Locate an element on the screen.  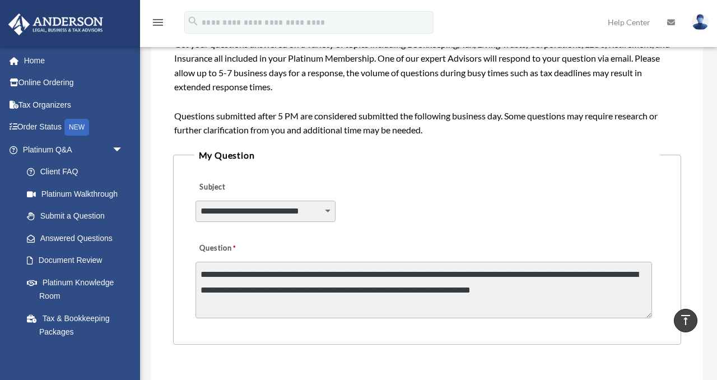
i: menu is located at coordinates (158, 22).